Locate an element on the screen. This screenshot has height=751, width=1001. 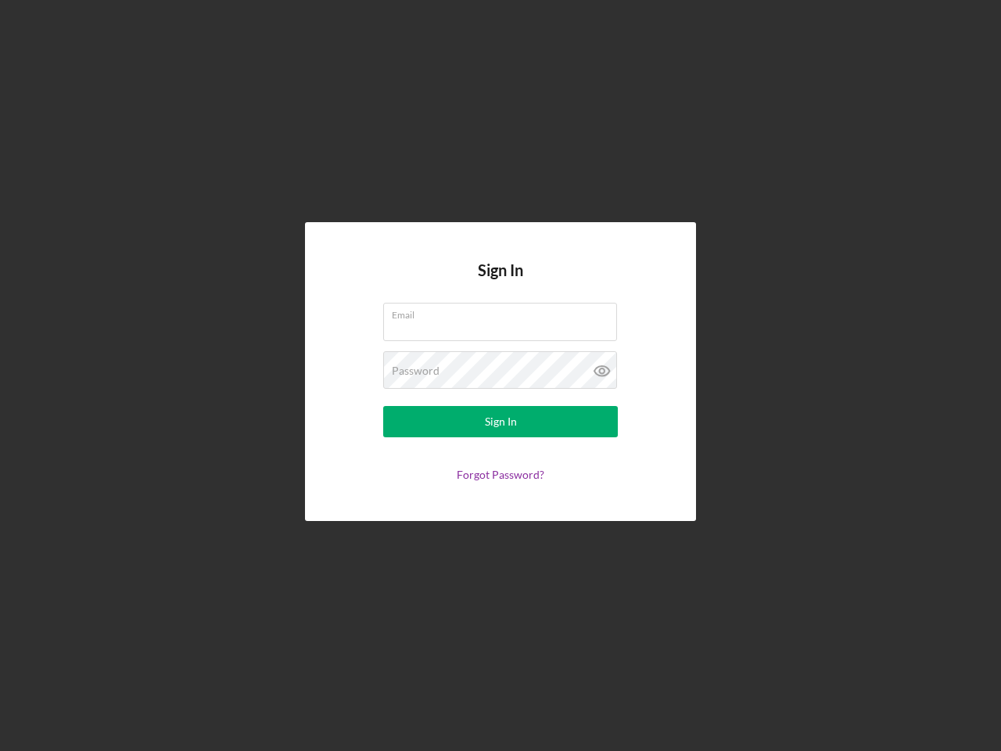
h4: Sign In is located at coordinates (501, 282).